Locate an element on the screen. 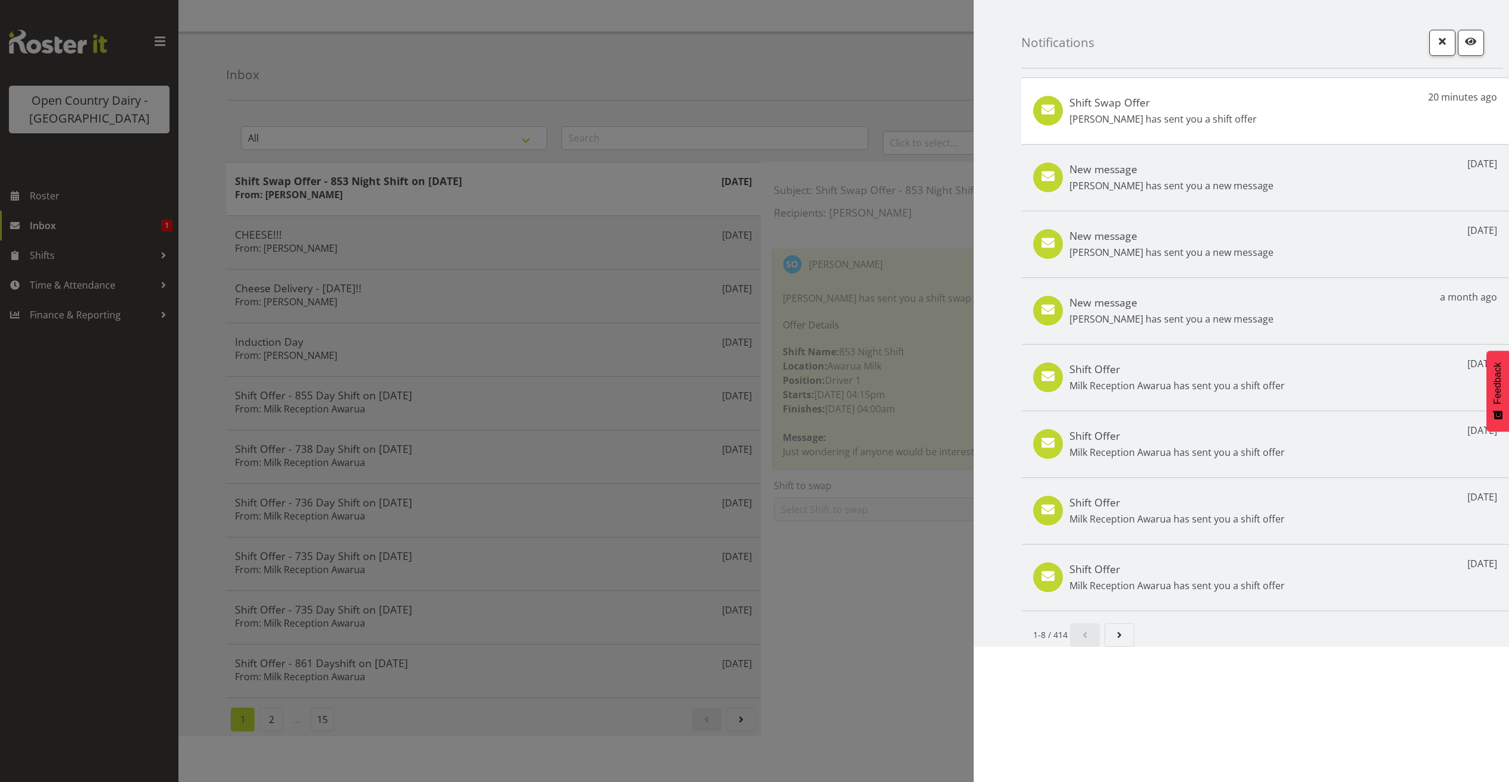  span: Feedback is located at coordinates (1498, 383).